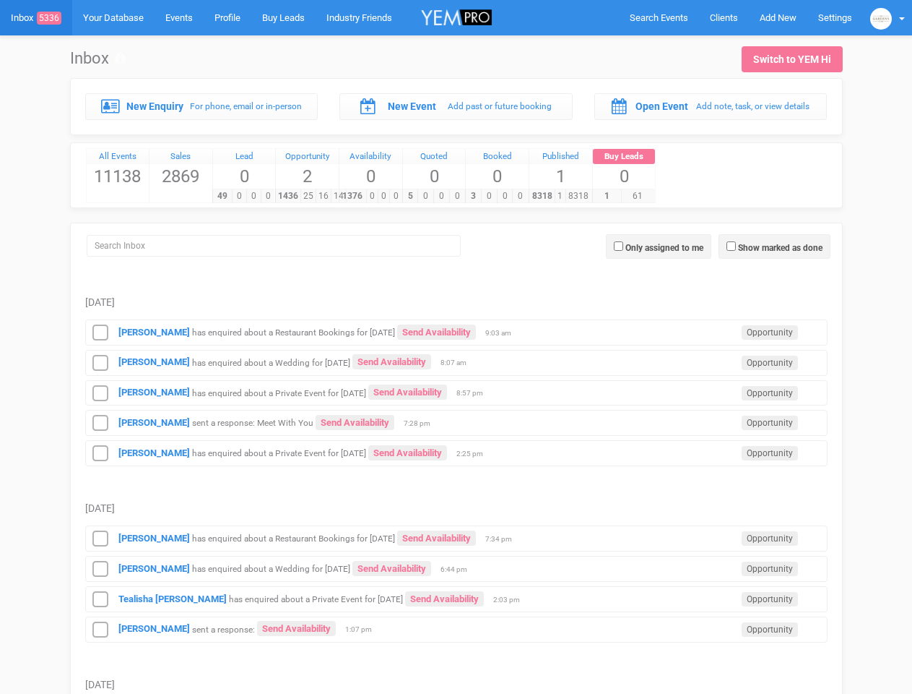 This screenshot has width=912, height=694. Describe the element at coordinates (434, 157) in the screenshot. I see `div: Quoted` at that location.